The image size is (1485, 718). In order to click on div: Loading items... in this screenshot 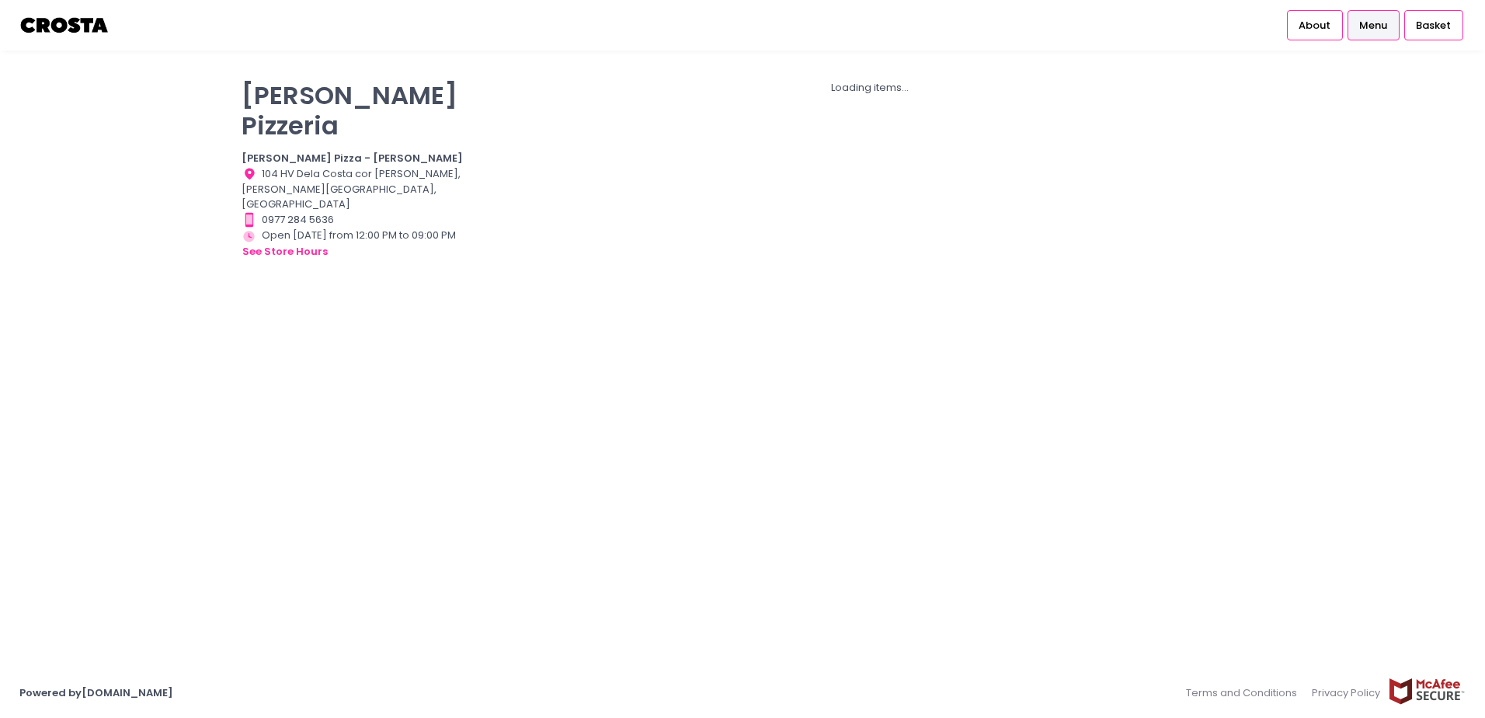, I will do `click(870, 88)`.